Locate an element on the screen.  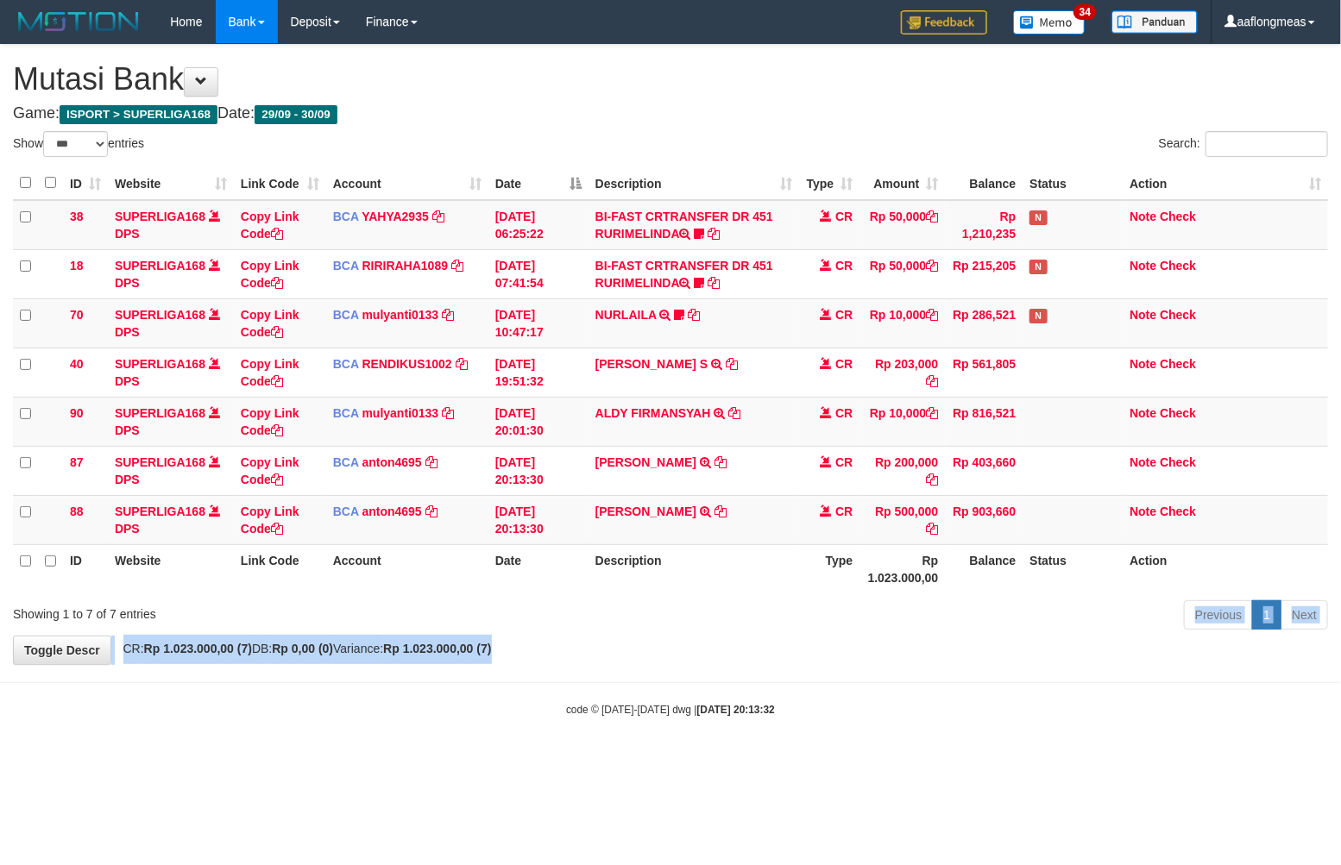
th: Website: activate to sort column ascending is located at coordinates (171, 183).